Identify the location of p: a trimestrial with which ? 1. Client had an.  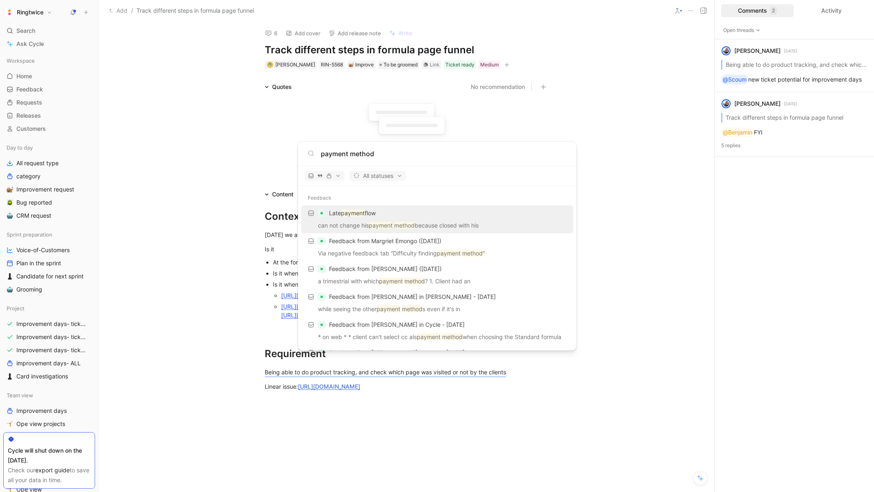
(437, 282).